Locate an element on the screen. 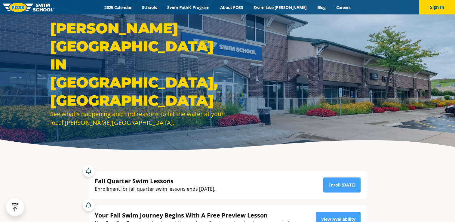 The image size is (455, 222). a: Swim Path® Program is located at coordinates (188, 7).